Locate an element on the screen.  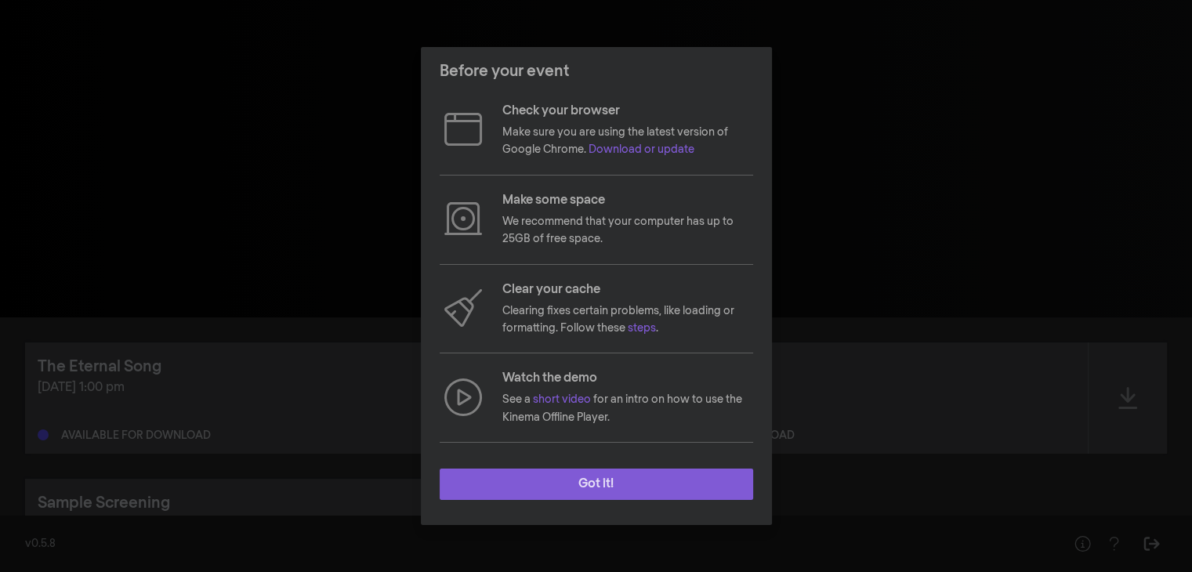
p: Watch the demo is located at coordinates (628, 378).